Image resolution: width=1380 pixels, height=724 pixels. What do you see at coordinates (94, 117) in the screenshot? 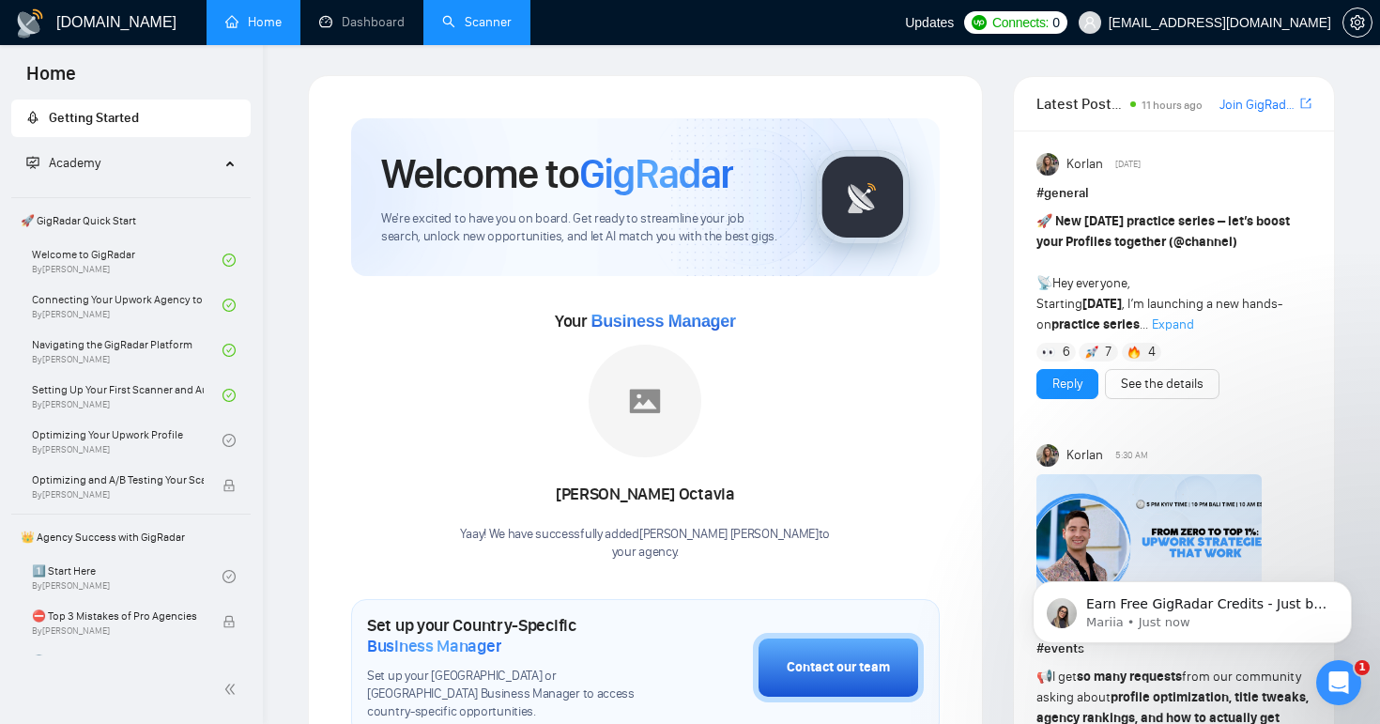
I see `span: Getting Started` at bounding box center [94, 117].